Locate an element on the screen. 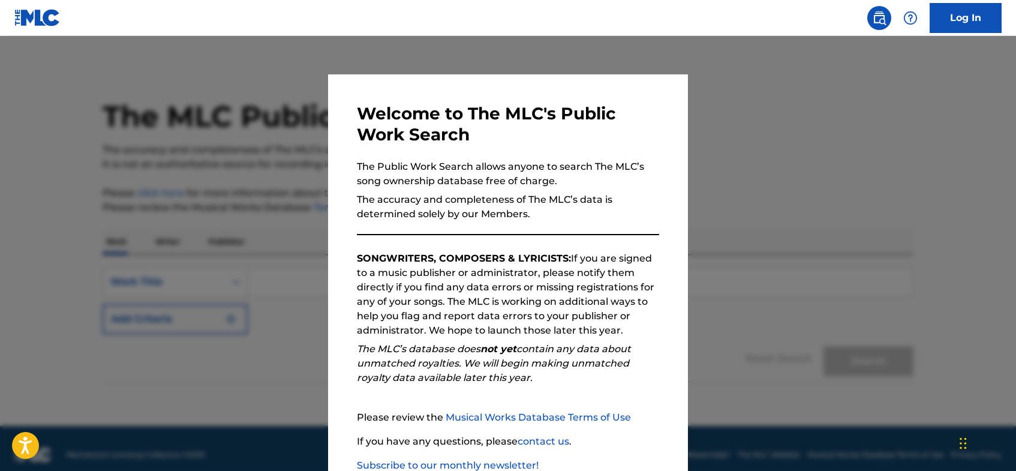  div: Arrastrar is located at coordinates (964, 443).